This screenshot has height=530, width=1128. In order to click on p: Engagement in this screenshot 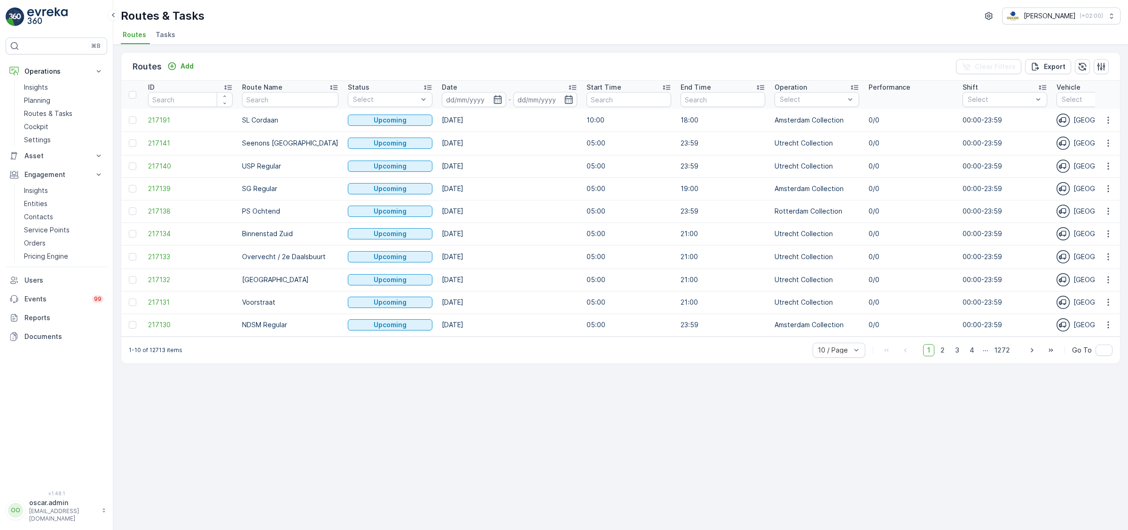, I will do `click(56, 175)`.